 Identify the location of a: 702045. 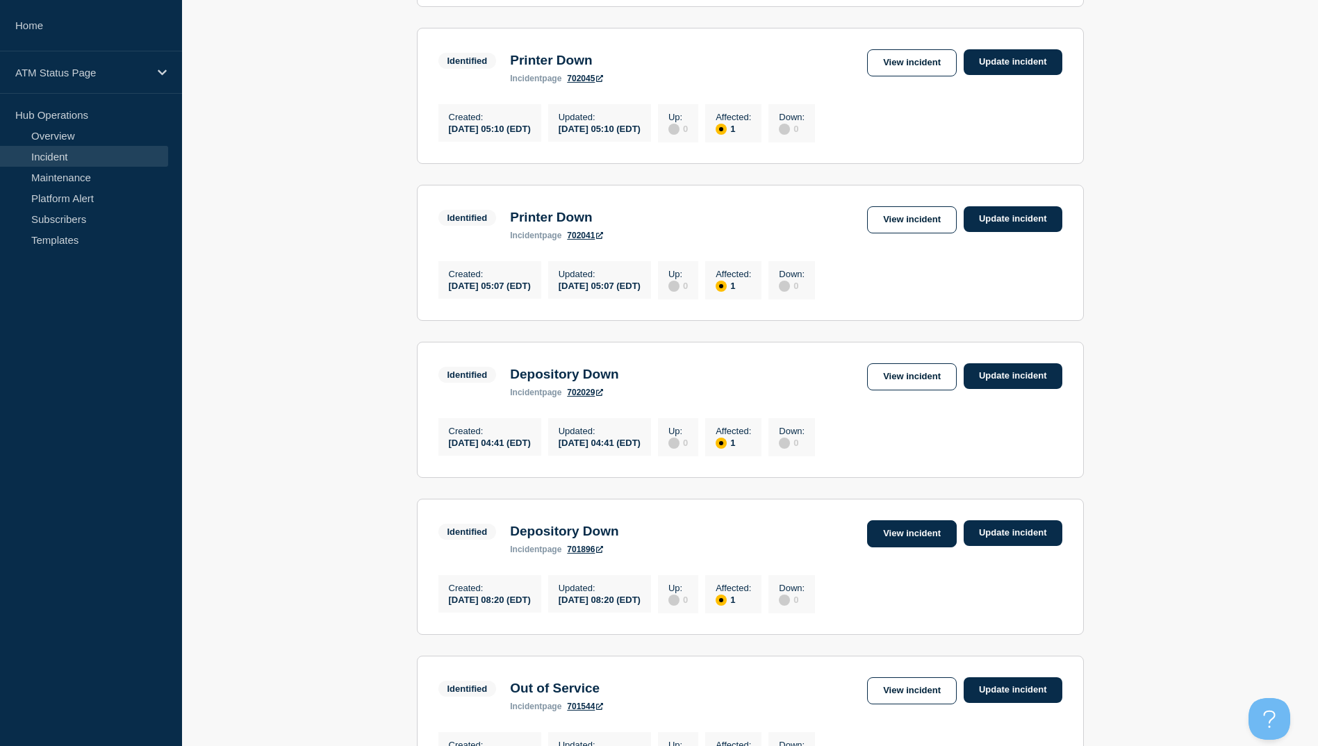
(585, 78).